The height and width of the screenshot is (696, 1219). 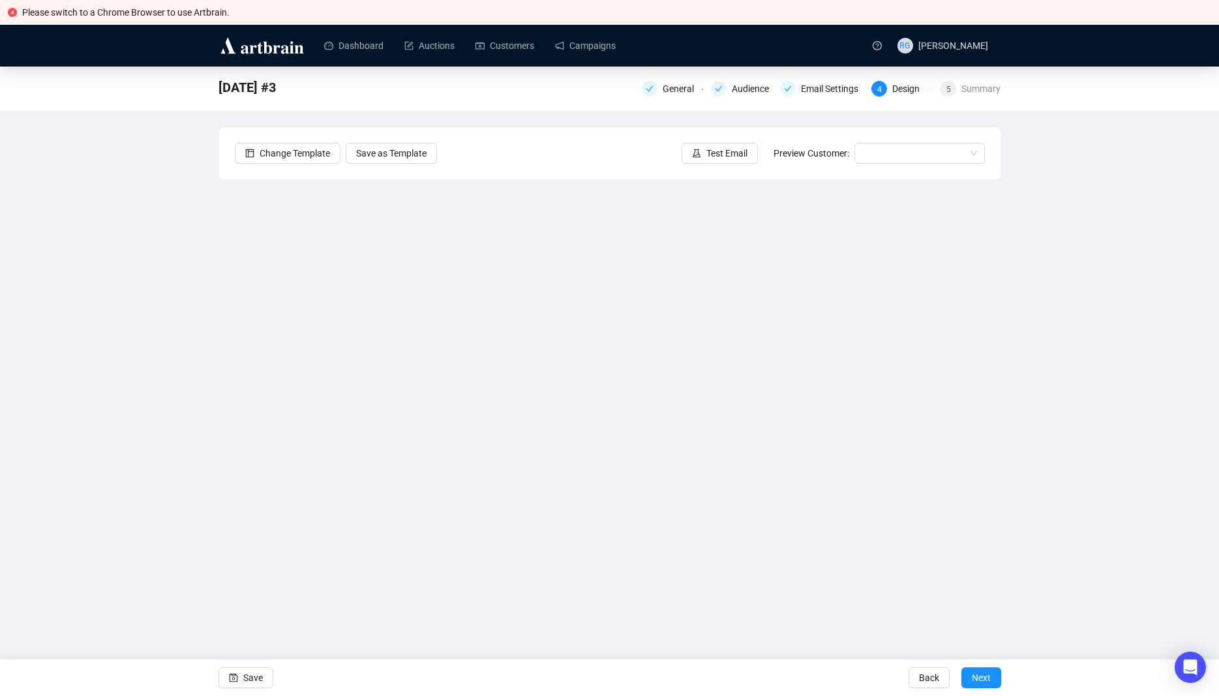 What do you see at coordinates (247, 87) in the screenshot?
I see `span: October 8, 2025 #3` at bounding box center [247, 87].